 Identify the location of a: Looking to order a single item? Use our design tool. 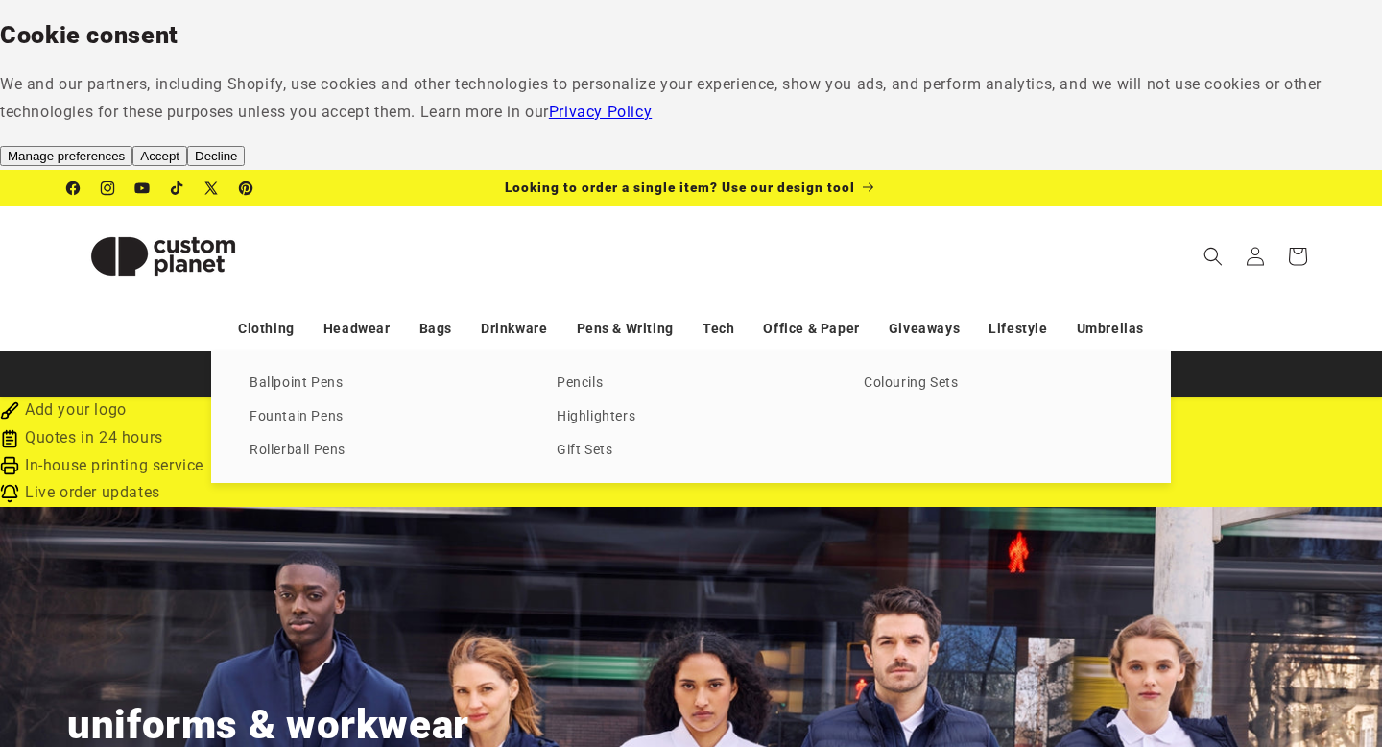
(691, 188).